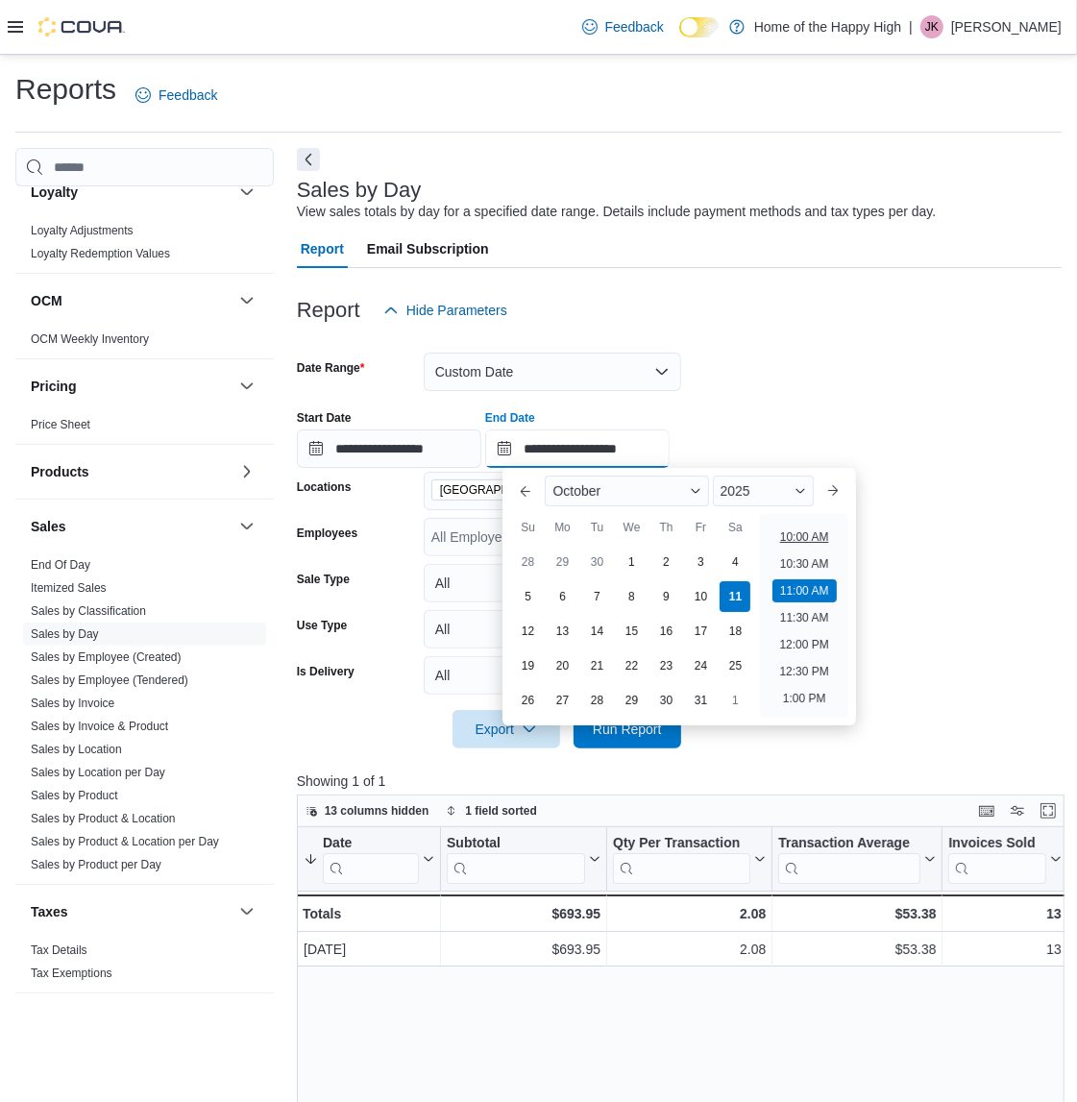  What do you see at coordinates (68, 588) in the screenshot?
I see `span: Itemized Sales` at bounding box center [68, 588].